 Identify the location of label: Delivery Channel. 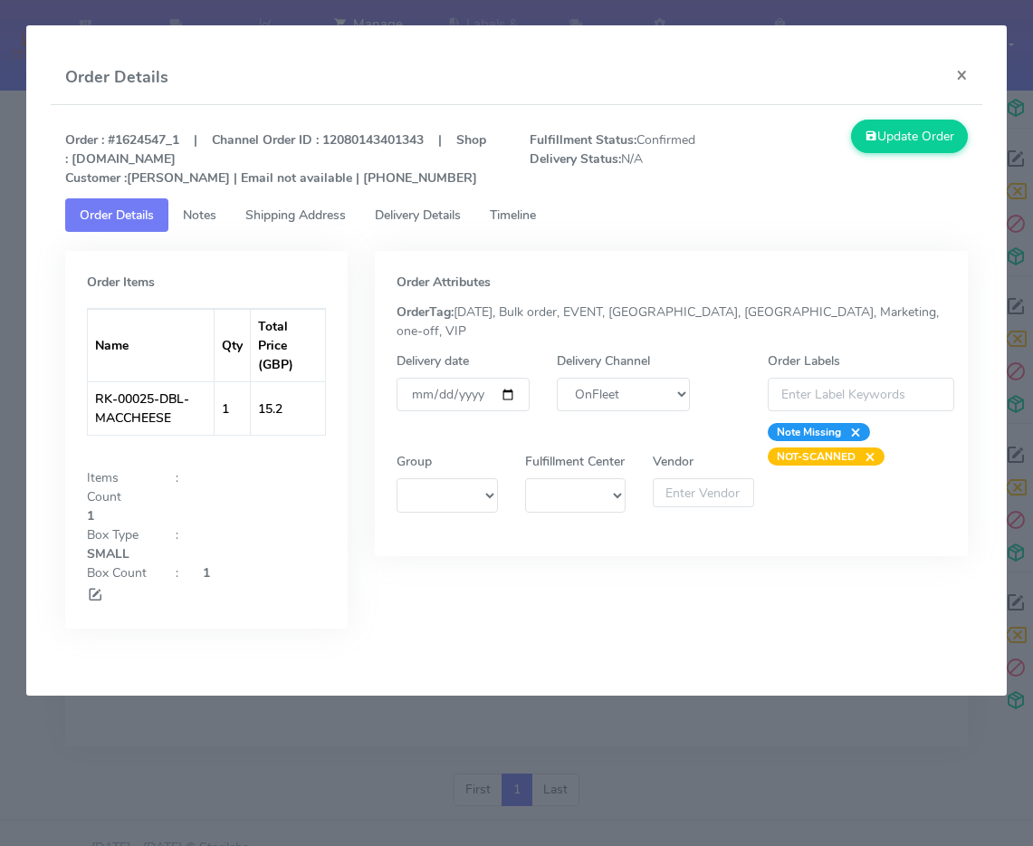
(603, 360).